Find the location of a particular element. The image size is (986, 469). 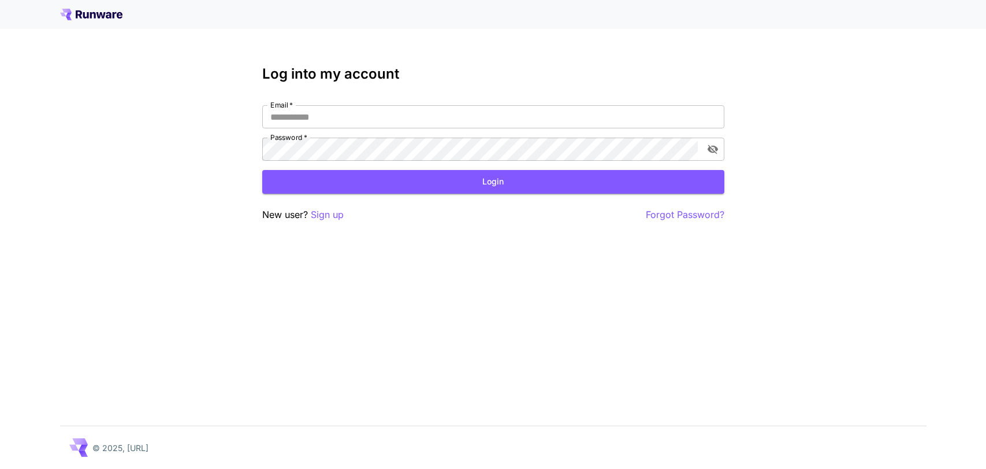

button: toggle password visibility is located at coordinates (713, 149).